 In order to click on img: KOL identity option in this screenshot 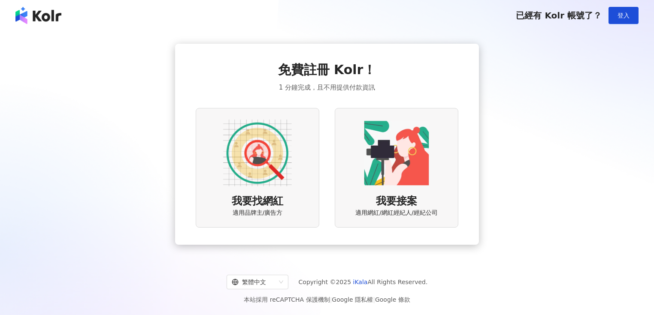, I will do `click(396, 153)`.